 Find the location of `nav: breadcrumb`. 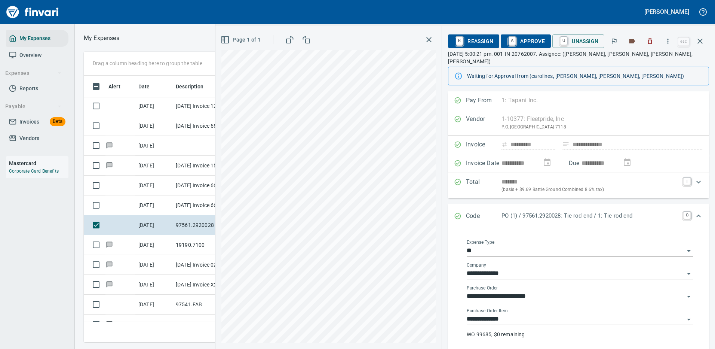

nav: breadcrumb is located at coordinates (101, 38).